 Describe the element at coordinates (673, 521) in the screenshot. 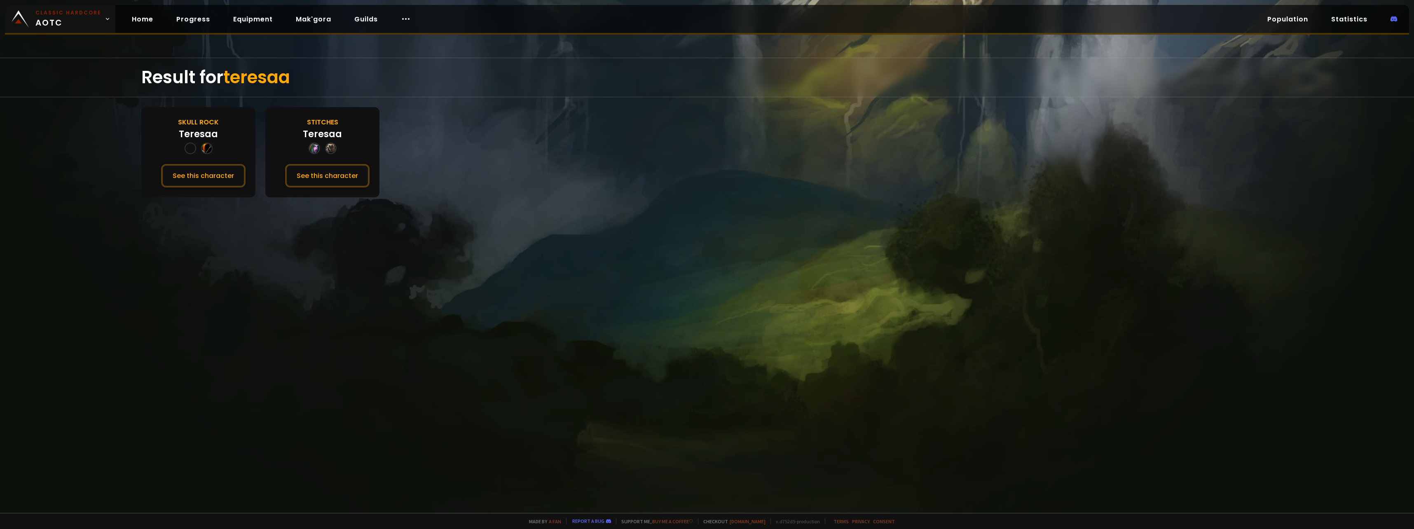

I see `a: Buy me a coffee` at that location.